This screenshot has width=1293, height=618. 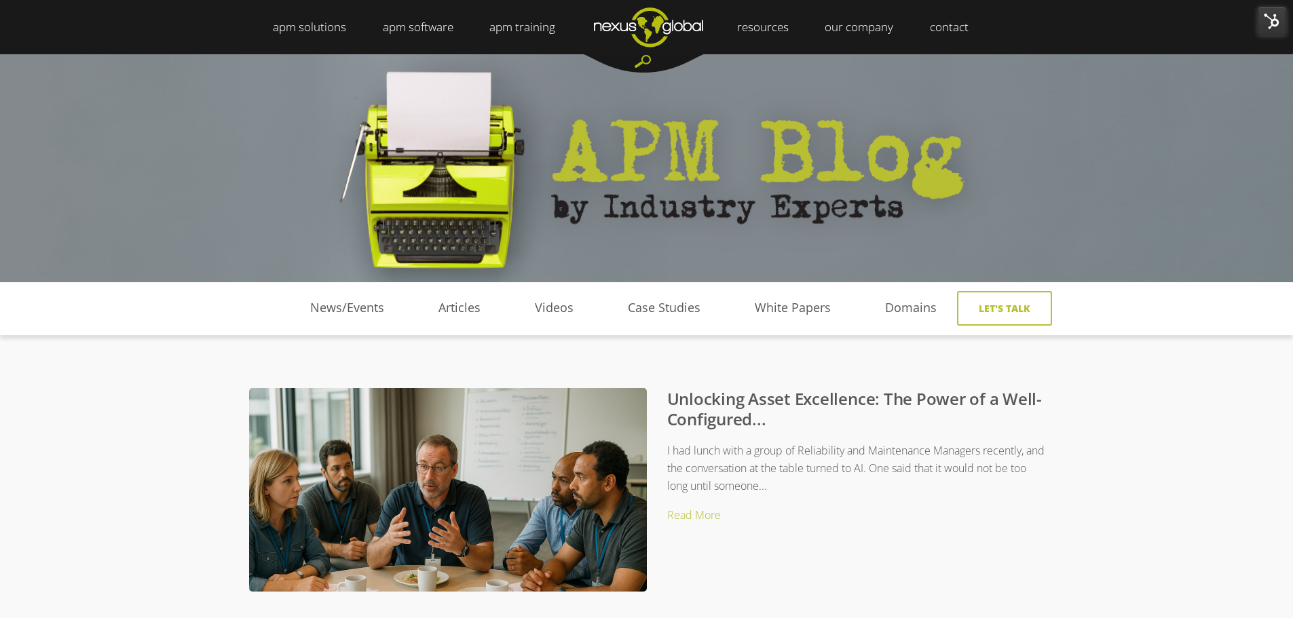 I want to click on a: Let's Talk, so click(x=1005, y=308).